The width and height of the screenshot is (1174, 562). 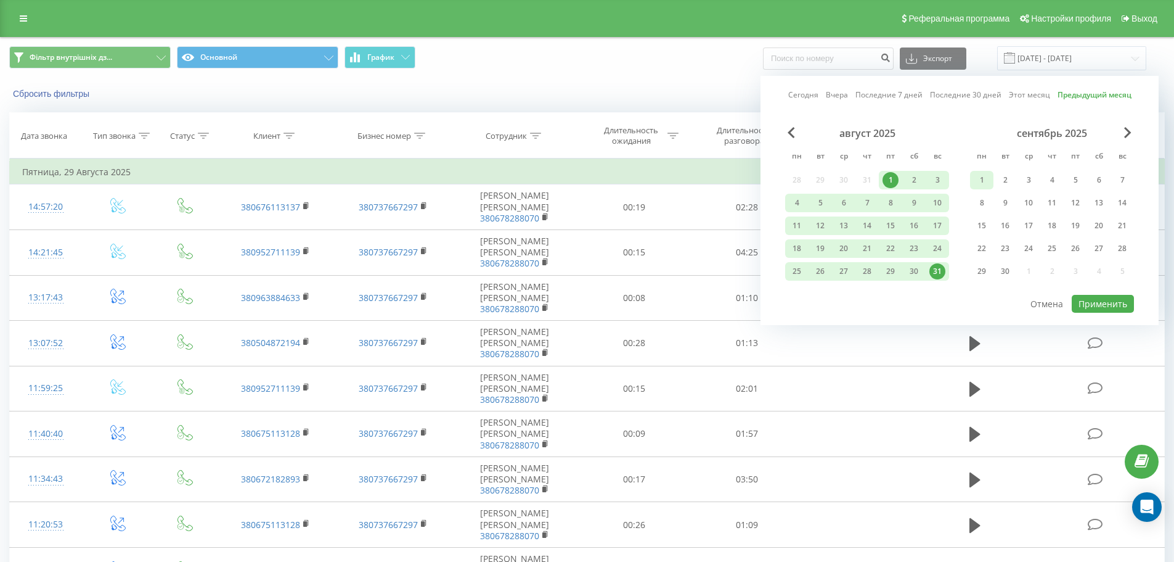 I want to click on div: вс 17 авг. 2025 г., so click(x=938, y=226).